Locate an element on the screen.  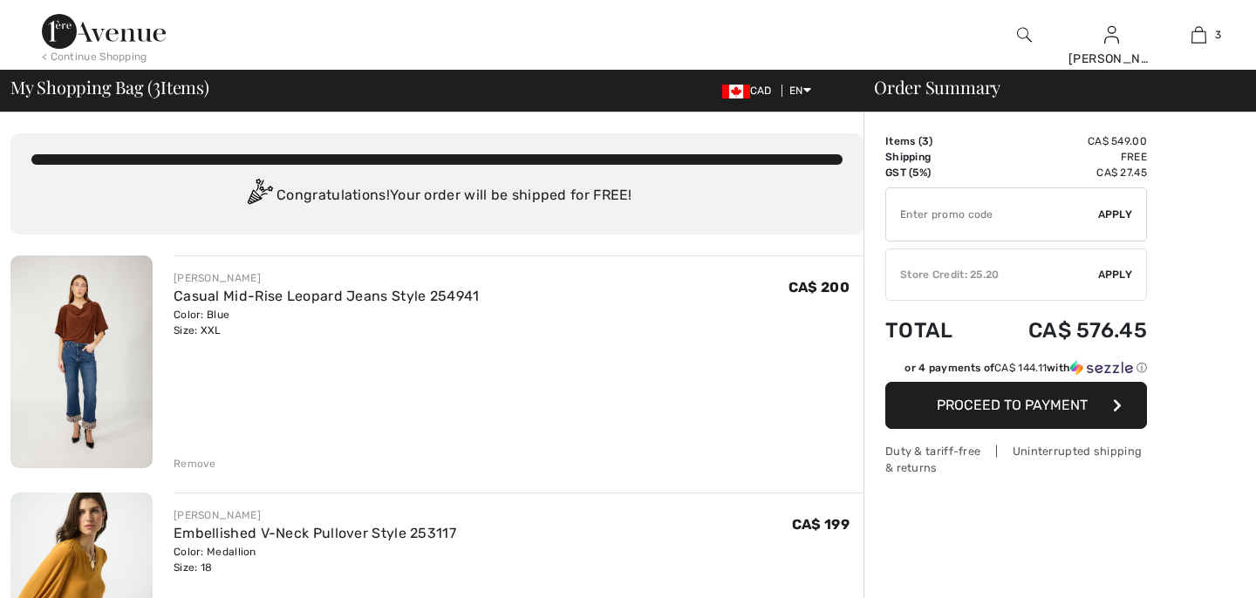
span: Proceed to Payment is located at coordinates (1012, 405).